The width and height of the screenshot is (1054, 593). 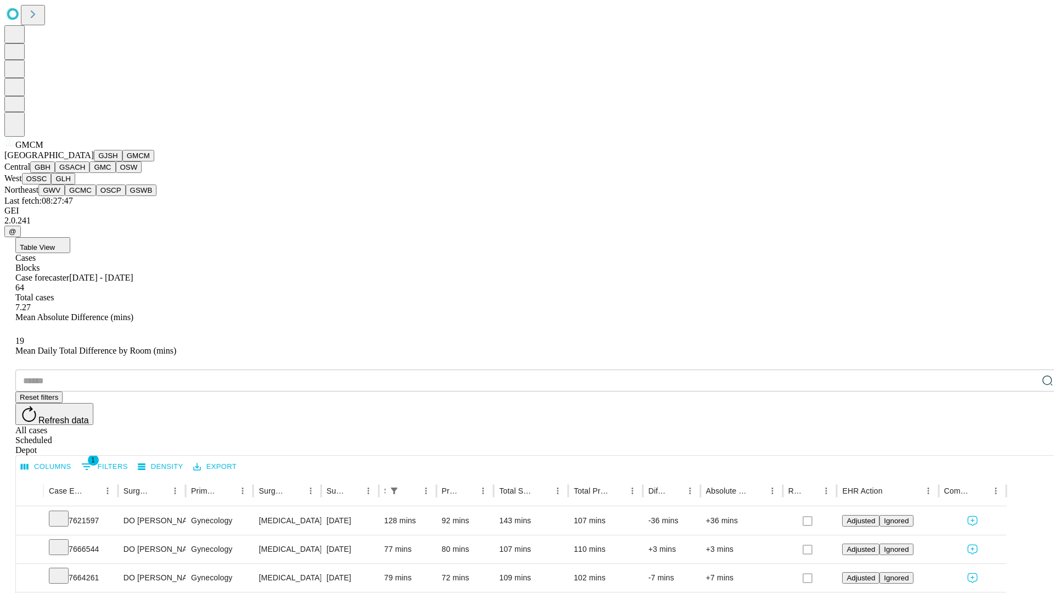 I want to click on button: OSCP, so click(x=111, y=190).